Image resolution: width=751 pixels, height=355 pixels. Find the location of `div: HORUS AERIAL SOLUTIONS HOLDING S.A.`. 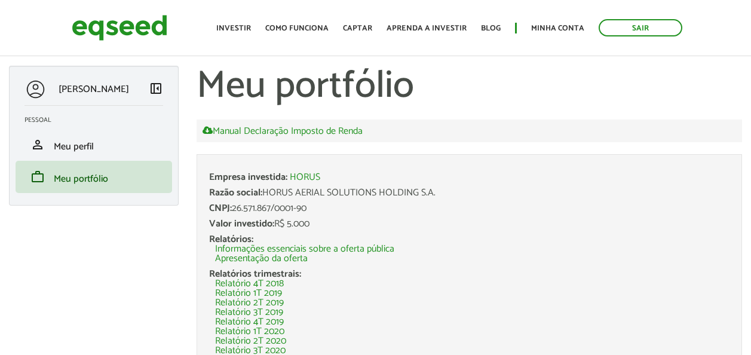

div: HORUS AERIAL SOLUTIONS HOLDING S.A. is located at coordinates (469, 193).